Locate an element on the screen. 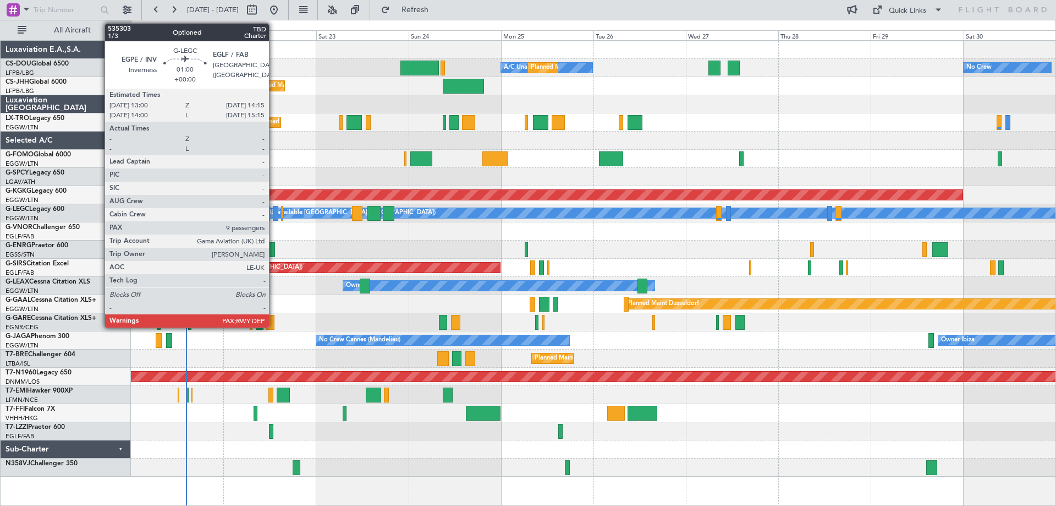 The image size is (1056, 506). a: LFMN/NCE is located at coordinates (21, 399).